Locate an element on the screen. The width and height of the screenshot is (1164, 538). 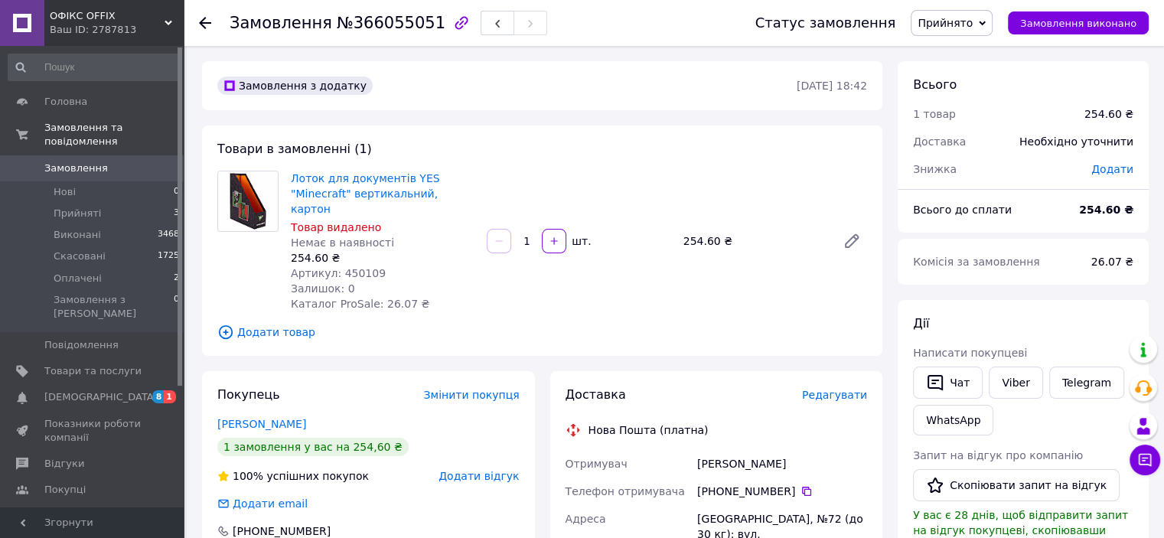
div: Статус замовлення is located at coordinates (826, 23).